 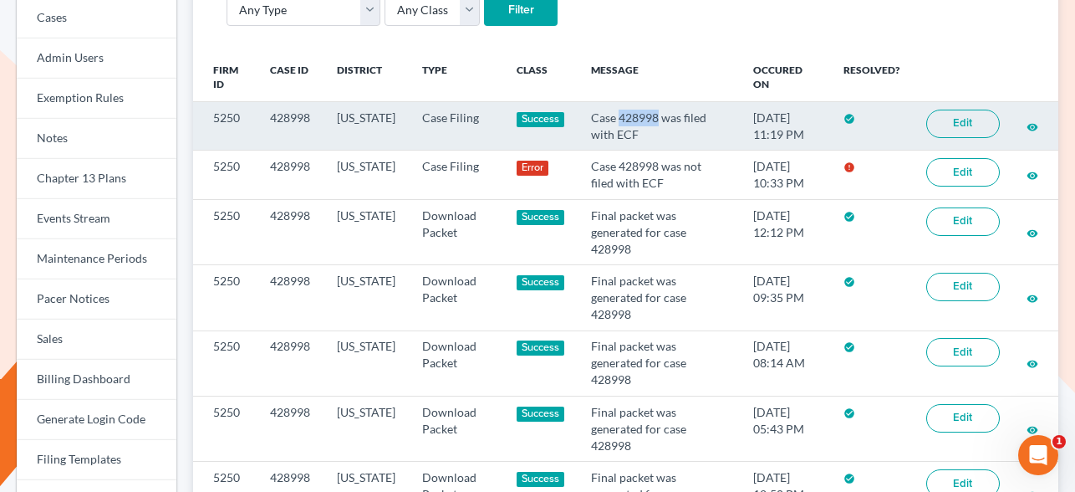 What do you see at coordinates (96, 340) in the screenshot?
I see `a: Sales` at bounding box center [96, 340].